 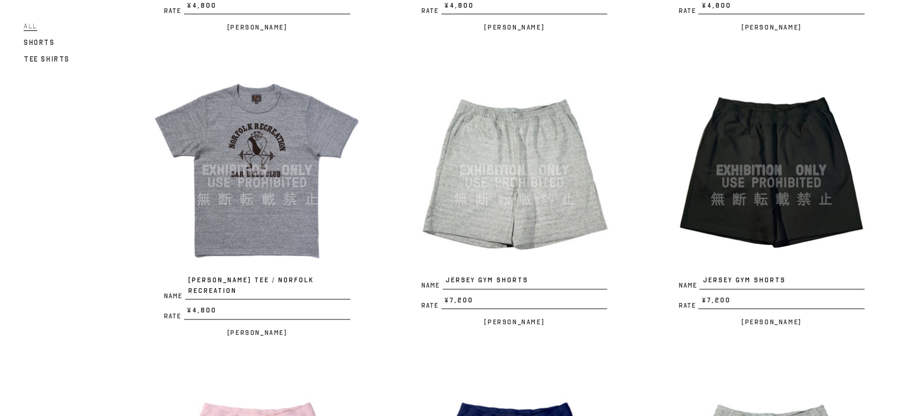 I want to click on span: Tee Shirts, so click(x=47, y=59).